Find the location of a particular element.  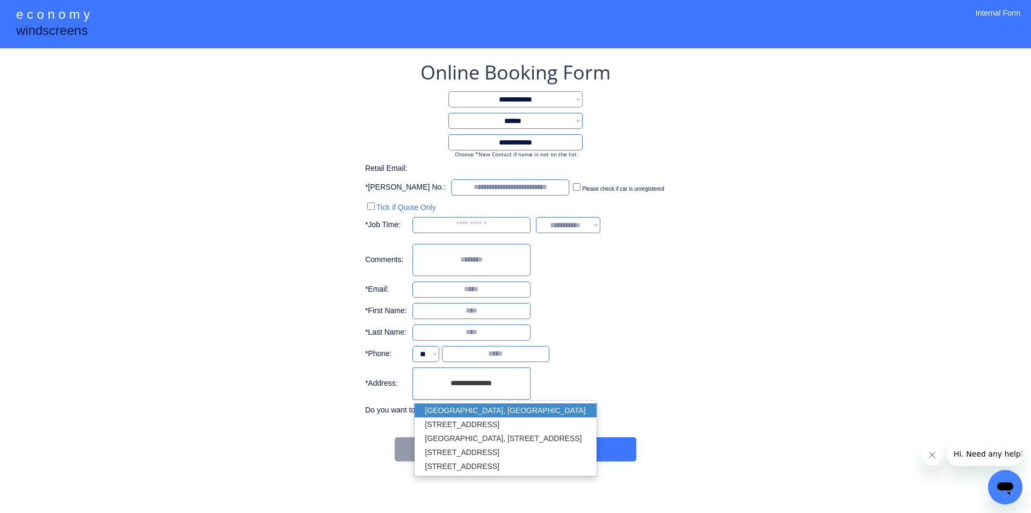

button: ← Back is located at coordinates (435, 449).